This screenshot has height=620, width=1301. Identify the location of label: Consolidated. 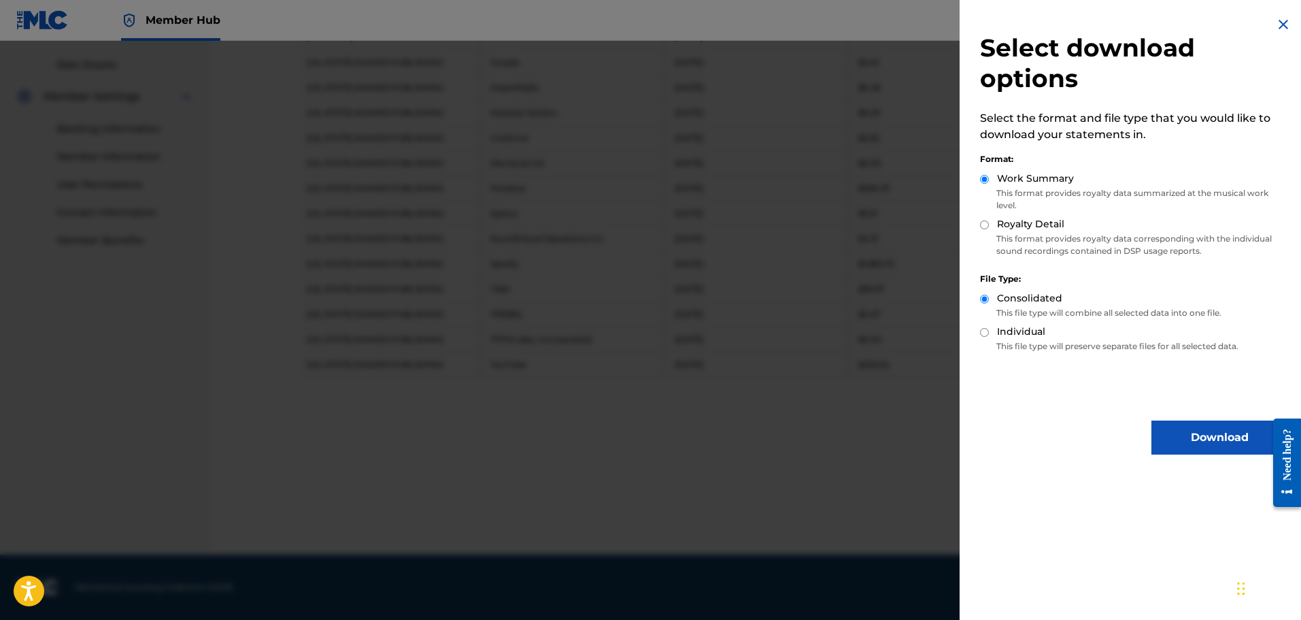
(1030, 298).